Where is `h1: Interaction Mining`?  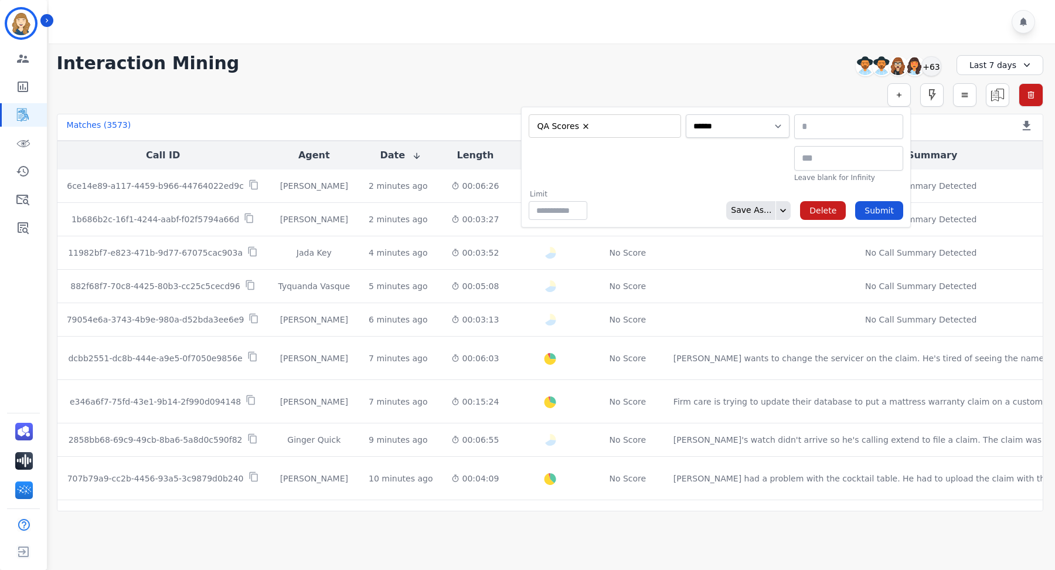 h1: Interaction Mining is located at coordinates (148, 63).